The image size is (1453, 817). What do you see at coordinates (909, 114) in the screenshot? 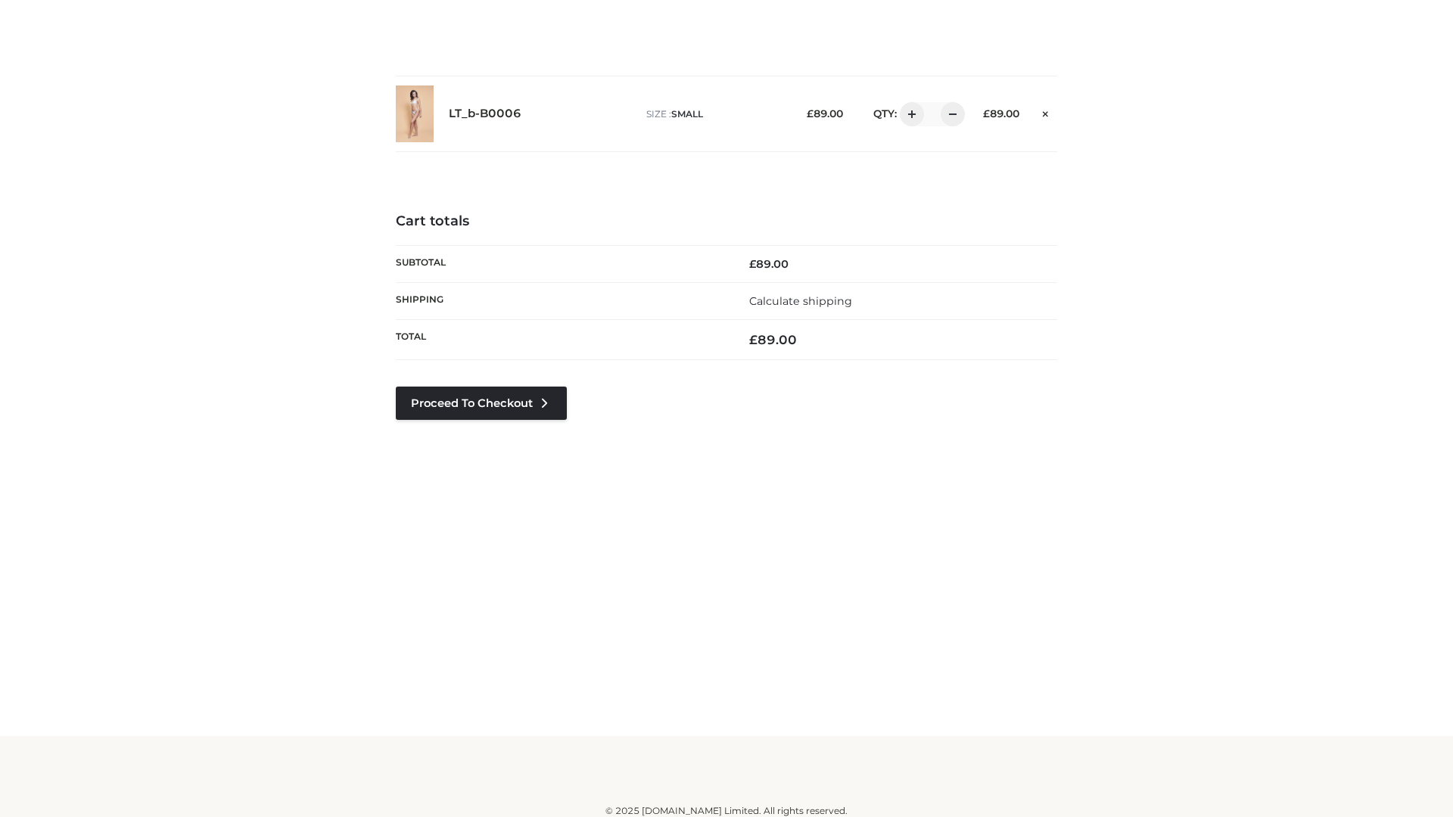
I see `div: QTY:` at bounding box center [909, 114].